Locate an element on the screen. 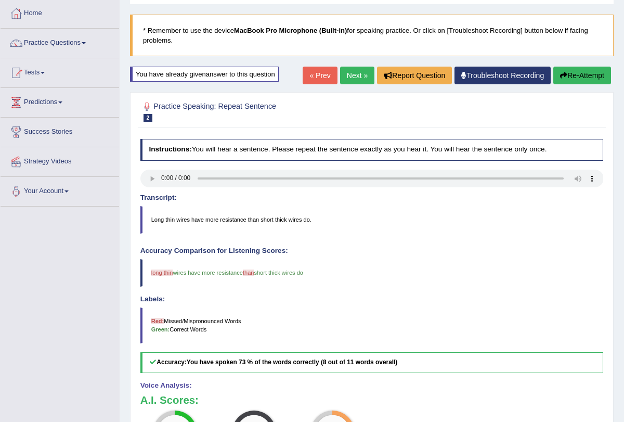 The height and width of the screenshot is (422, 624). a: Practice Questions is located at coordinates (60, 42).